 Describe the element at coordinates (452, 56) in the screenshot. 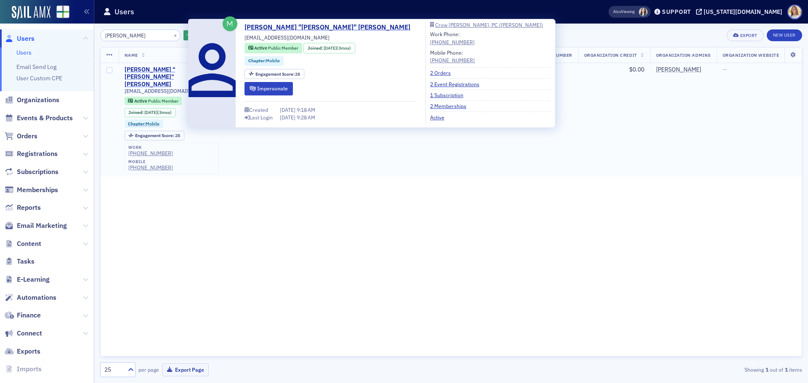

I see `div: Mobile Phone:` at that location.